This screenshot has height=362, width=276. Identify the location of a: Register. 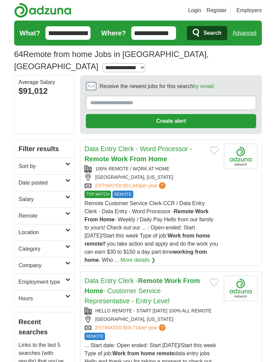
(217, 10).